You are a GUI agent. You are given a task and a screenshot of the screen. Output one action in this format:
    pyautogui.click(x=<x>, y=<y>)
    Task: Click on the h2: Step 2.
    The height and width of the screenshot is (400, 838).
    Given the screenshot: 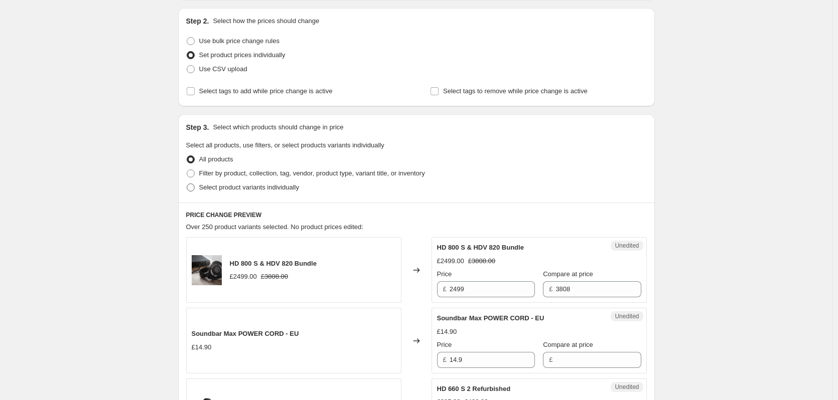 What is the action you would take?
    pyautogui.click(x=198, y=21)
    